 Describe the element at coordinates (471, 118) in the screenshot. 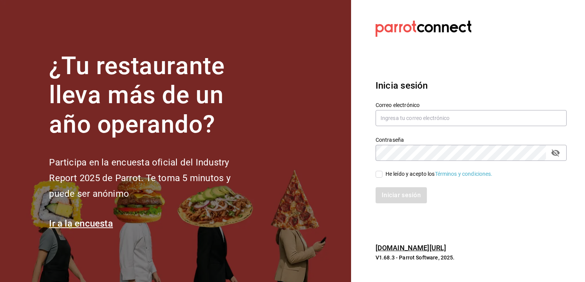

I see `input: Ingresa tu correo electrónico` at that location.